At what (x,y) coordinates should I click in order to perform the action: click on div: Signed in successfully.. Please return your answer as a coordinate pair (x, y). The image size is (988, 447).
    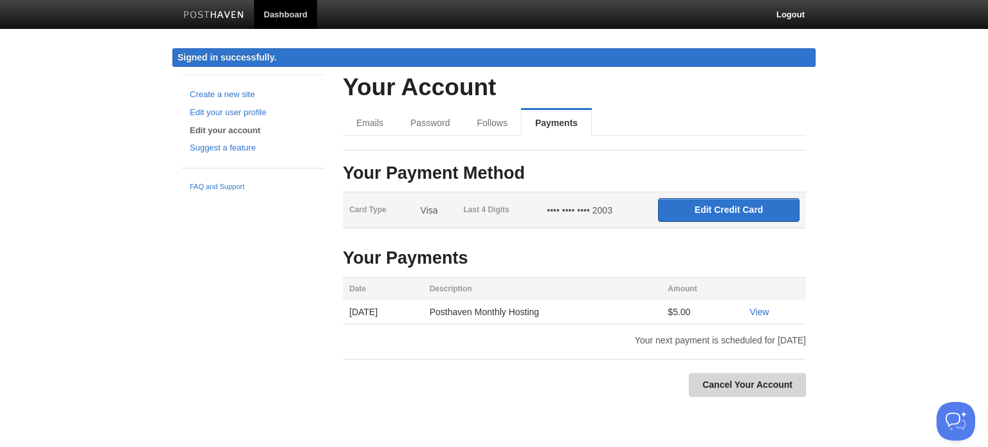
    Looking at the image, I should click on (494, 57).